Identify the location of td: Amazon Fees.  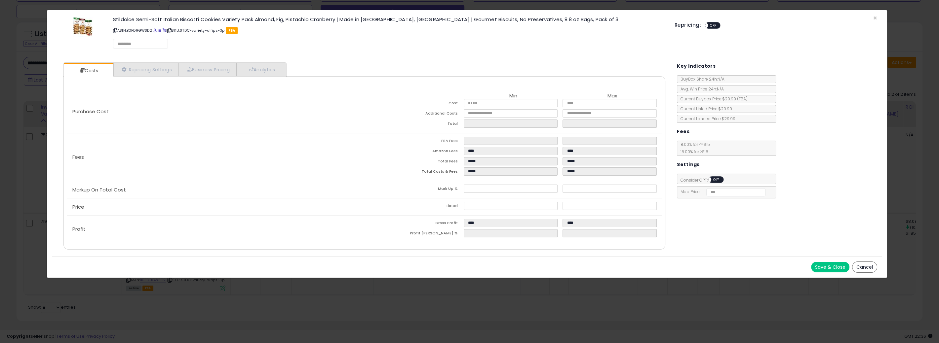
(414, 152).